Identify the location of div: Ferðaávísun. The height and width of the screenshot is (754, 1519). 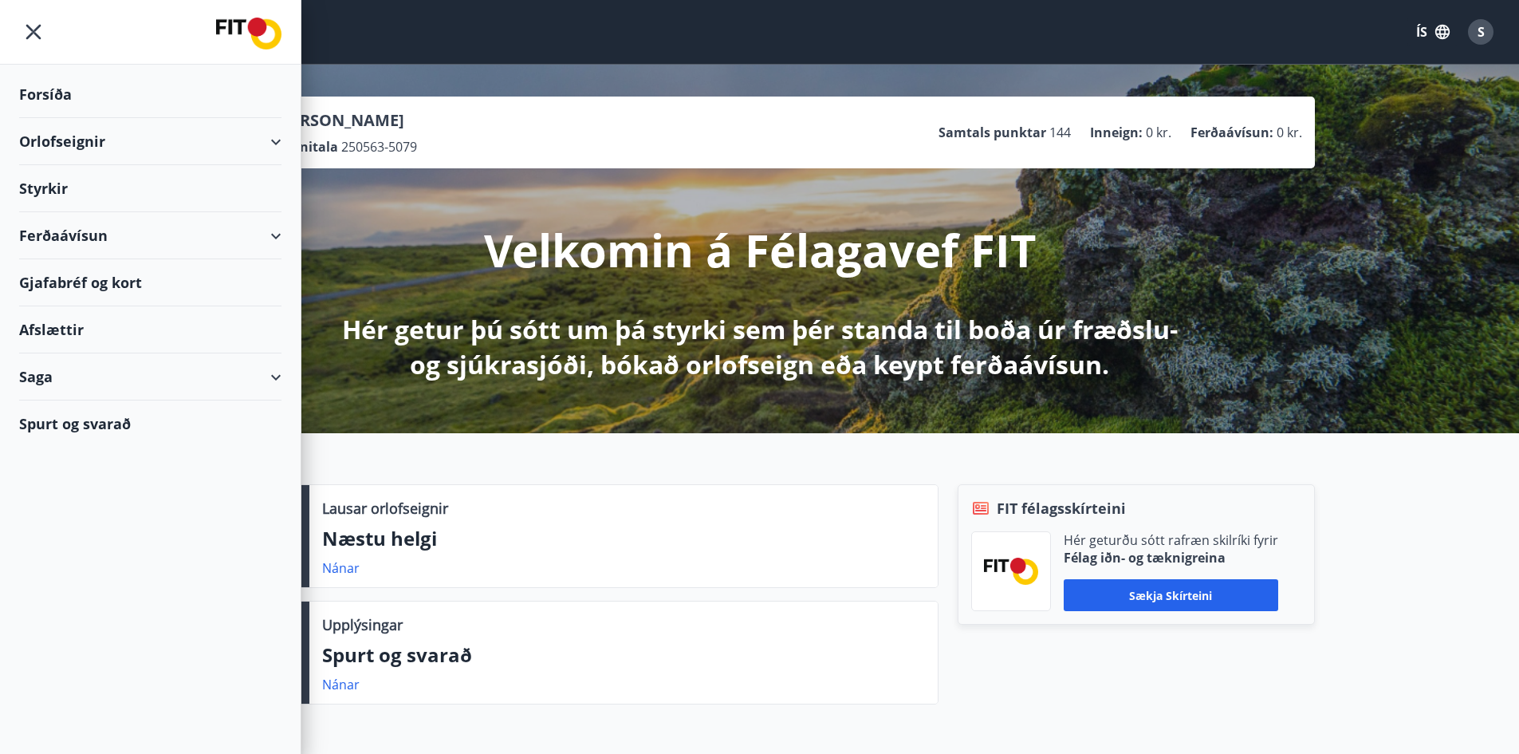
(150, 235).